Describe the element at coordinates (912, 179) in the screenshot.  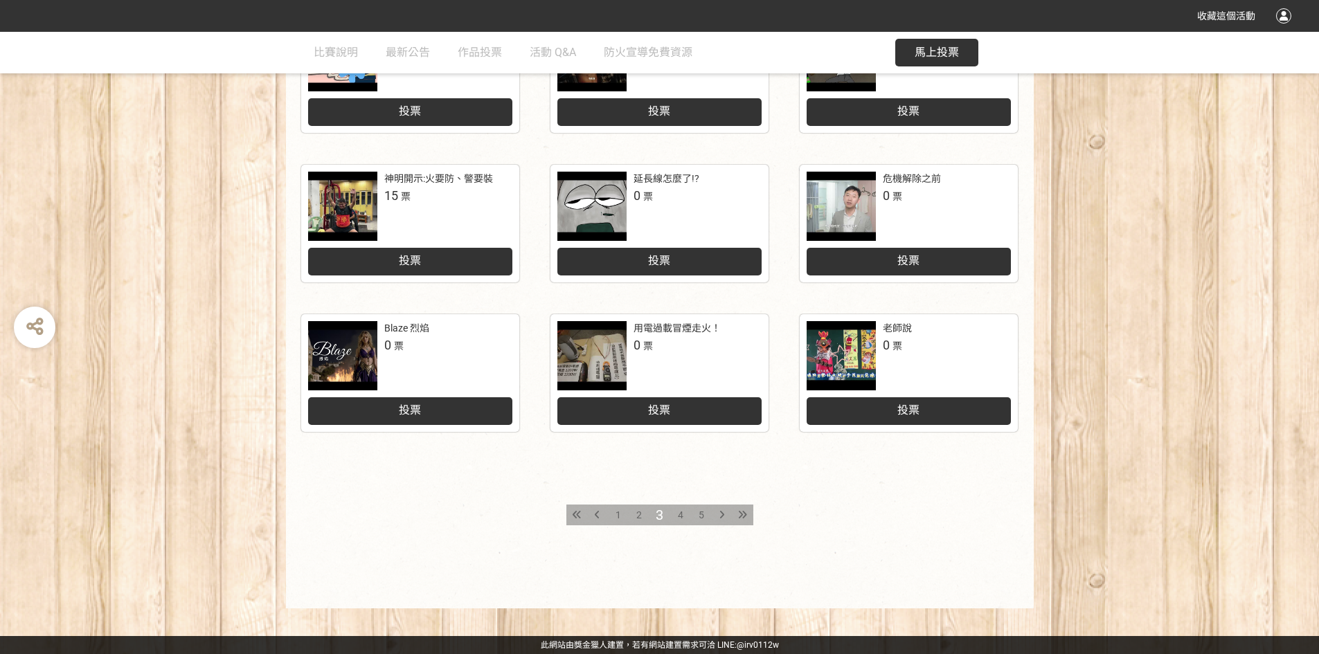
I see `div: 危機解除之前` at that location.